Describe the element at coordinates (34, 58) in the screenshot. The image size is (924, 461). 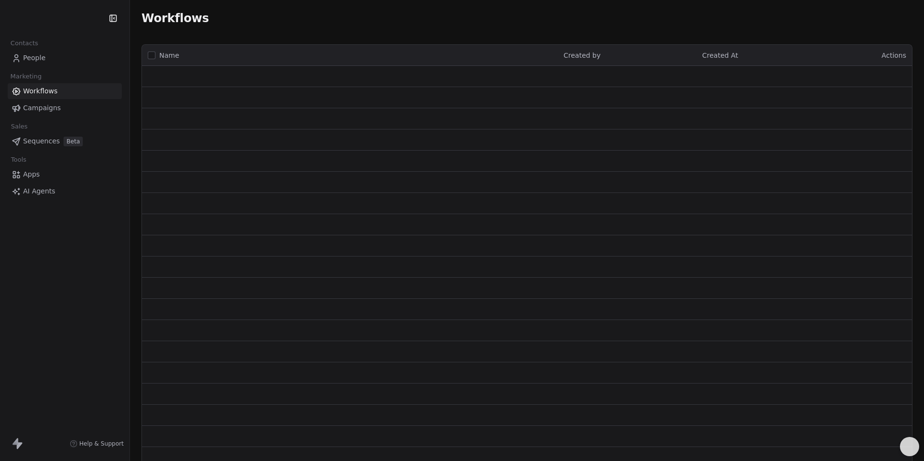
I see `span: People` at that location.